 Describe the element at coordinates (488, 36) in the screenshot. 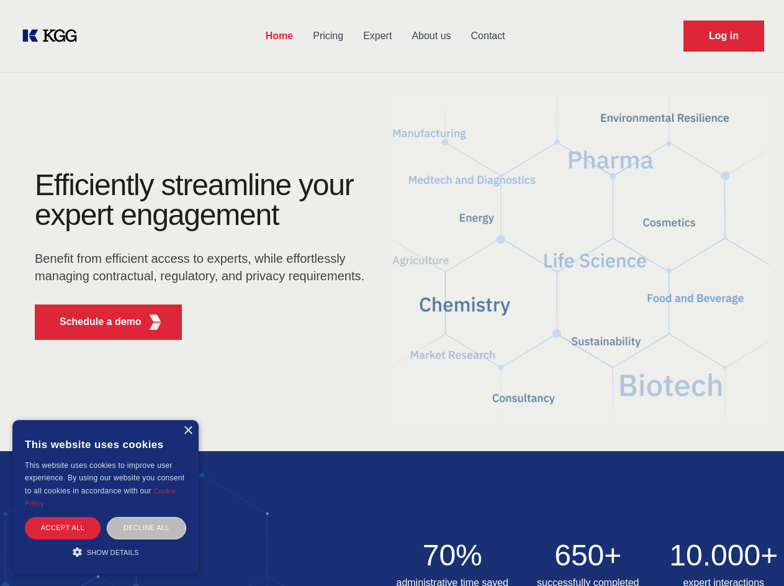

I see `a: Contact` at that location.